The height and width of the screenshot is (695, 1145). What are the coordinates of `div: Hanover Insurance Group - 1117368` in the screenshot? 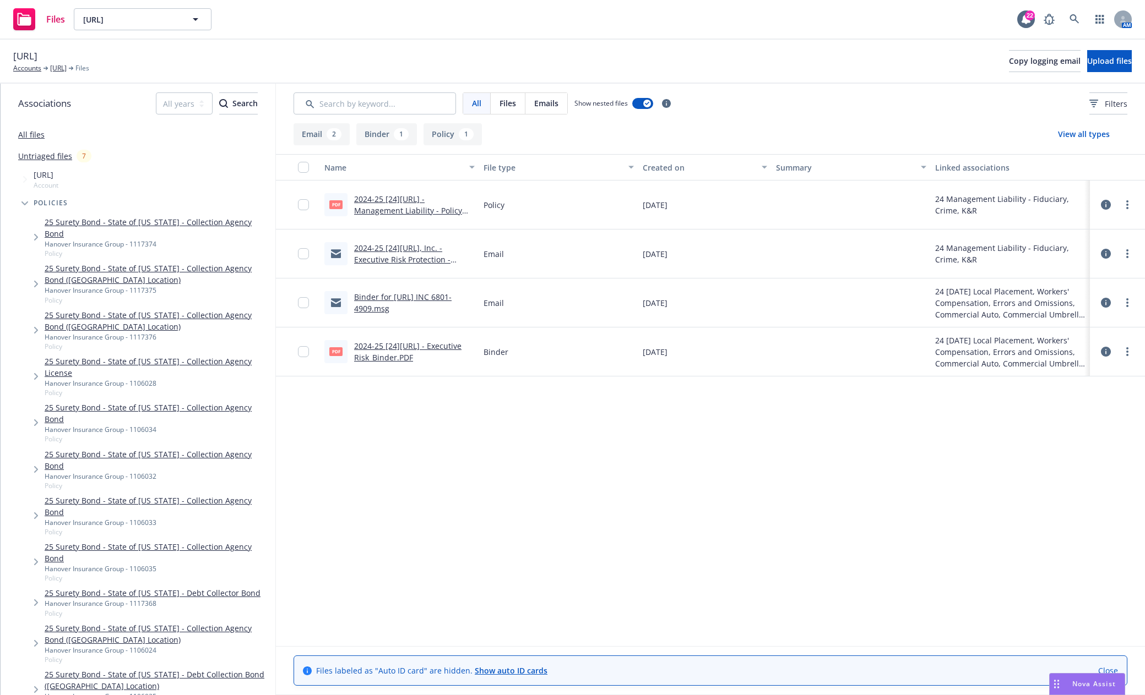 It's located at (153, 604).